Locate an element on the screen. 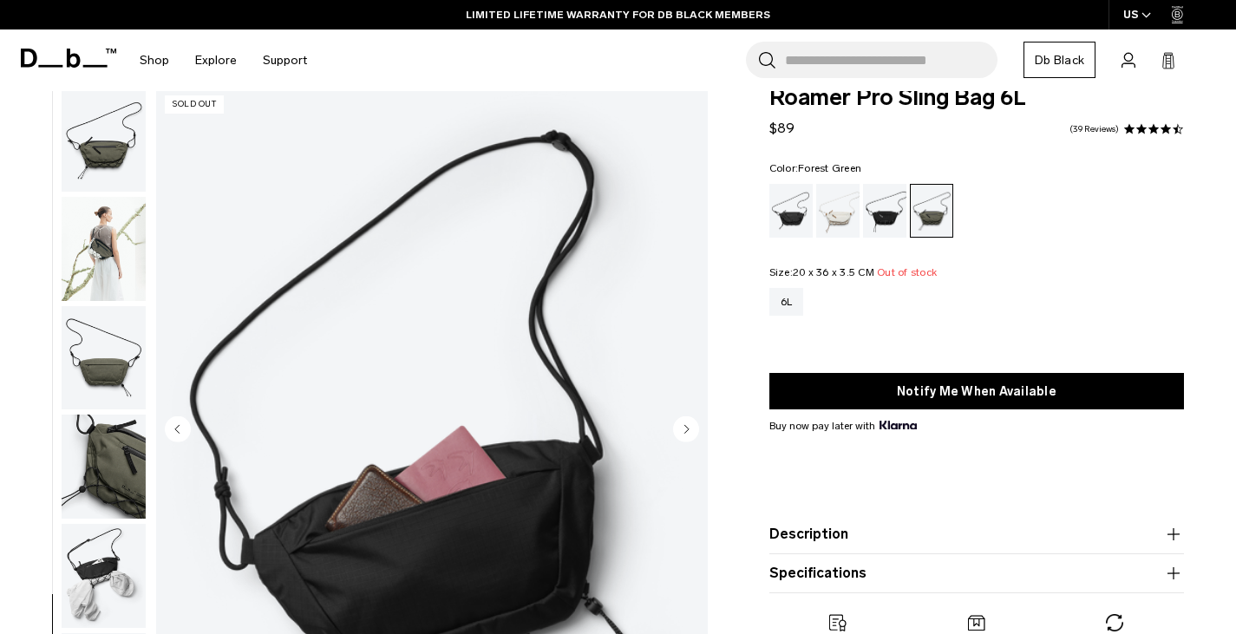  span: 20 x 36 x 3.5 CM is located at coordinates (834, 272).